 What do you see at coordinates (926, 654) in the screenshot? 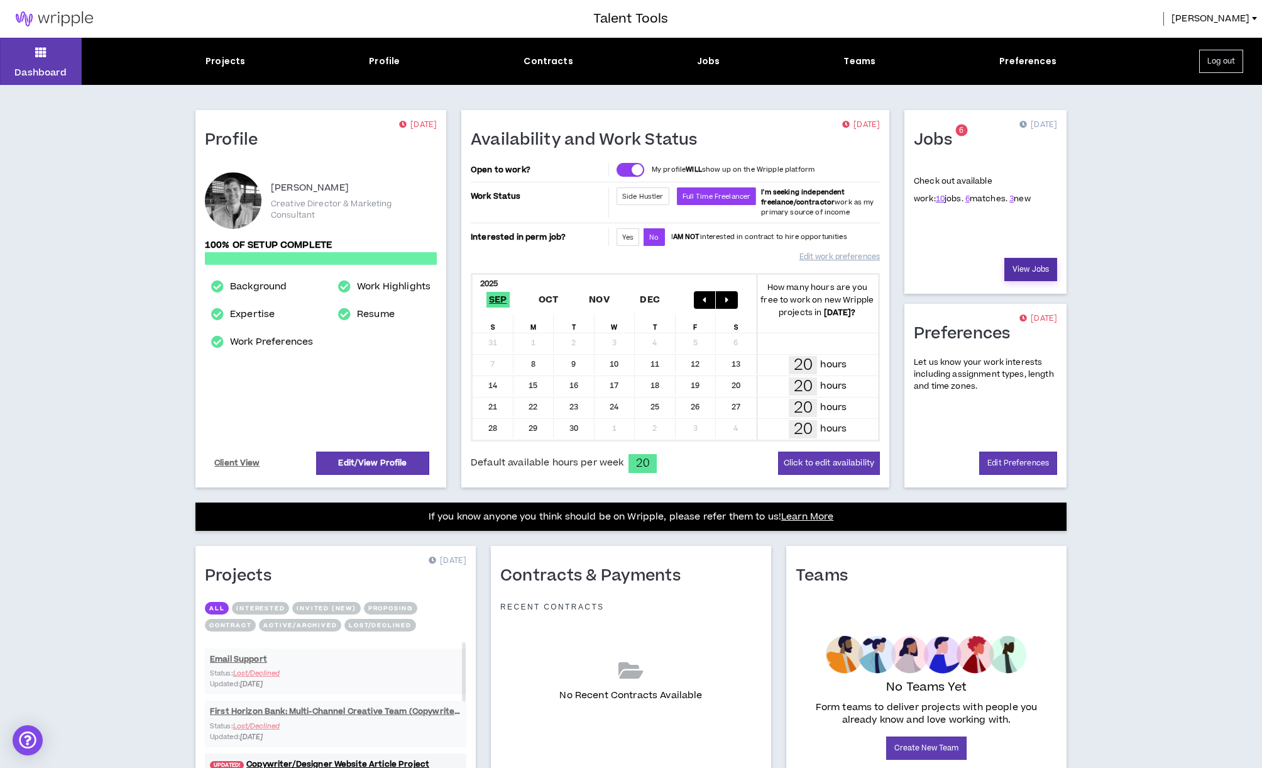
I see `img: empty` at bounding box center [926, 654].